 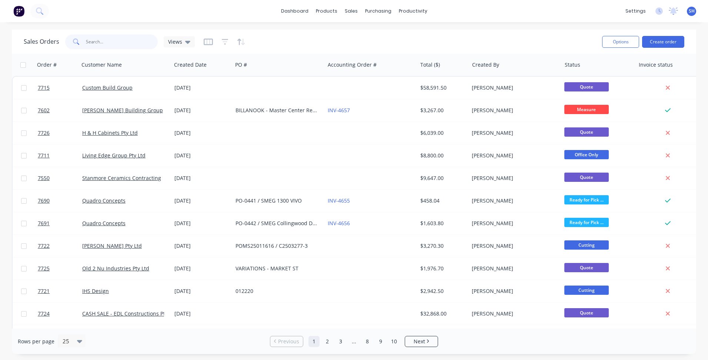 I want to click on span: 7715, so click(x=44, y=88).